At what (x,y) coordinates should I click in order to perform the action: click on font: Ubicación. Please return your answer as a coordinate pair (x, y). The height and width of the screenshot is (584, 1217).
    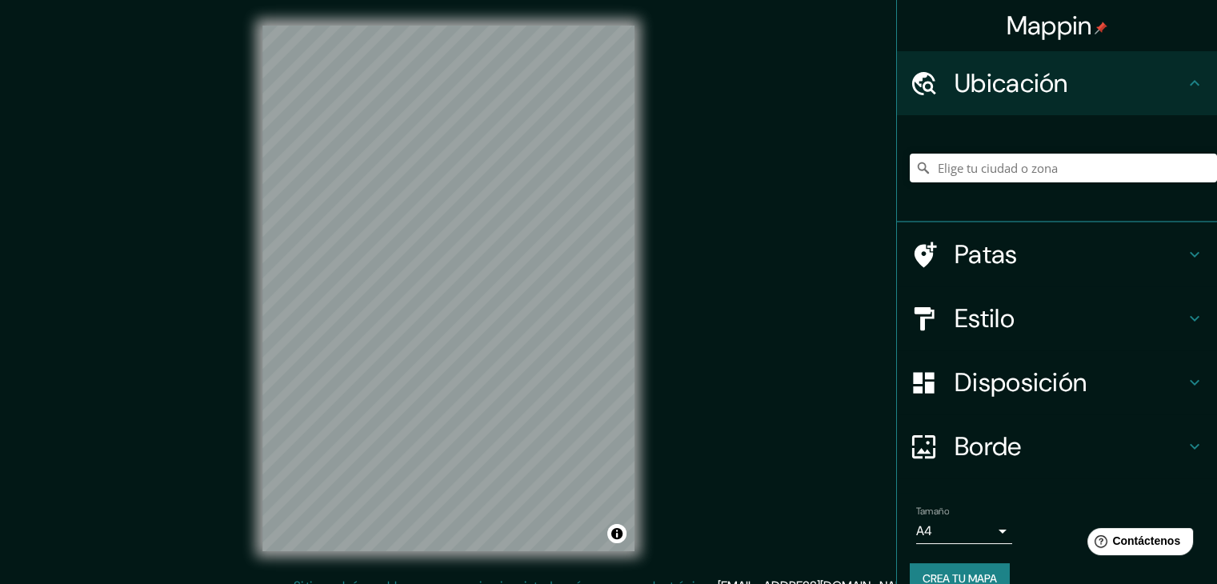
    Looking at the image, I should click on (1011, 83).